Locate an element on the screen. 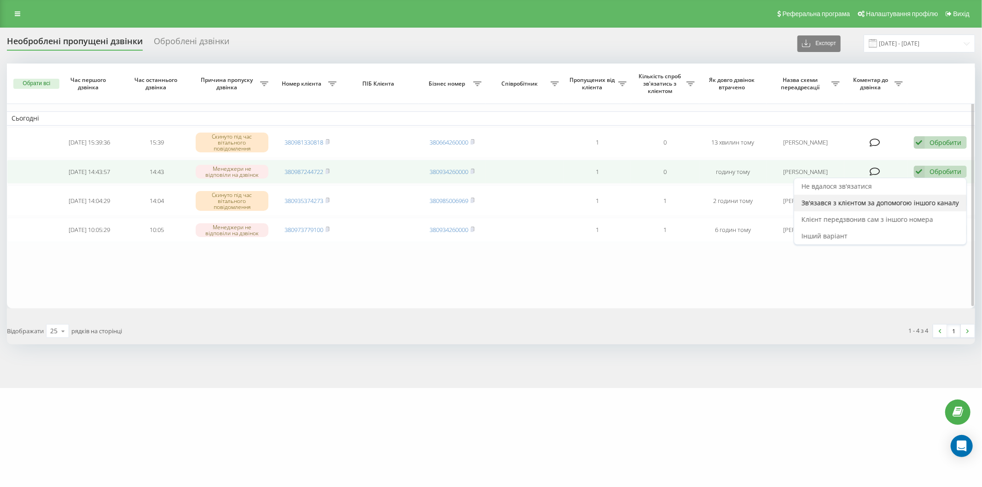 This screenshot has height=487, width=982. td: 6 годин тому is located at coordinates (733, 230).